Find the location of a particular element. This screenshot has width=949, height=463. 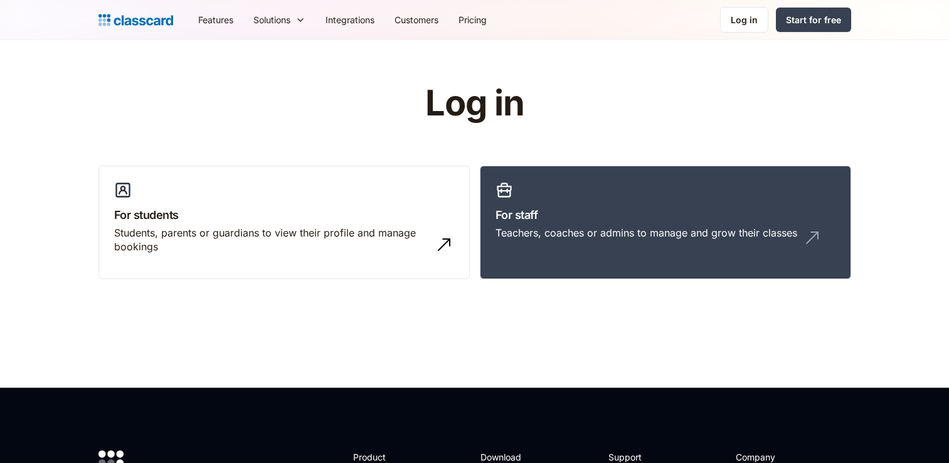

a: For studentsStudents, parents or guardians to view their profile and manage bookings is located at coordinates (284, 223).